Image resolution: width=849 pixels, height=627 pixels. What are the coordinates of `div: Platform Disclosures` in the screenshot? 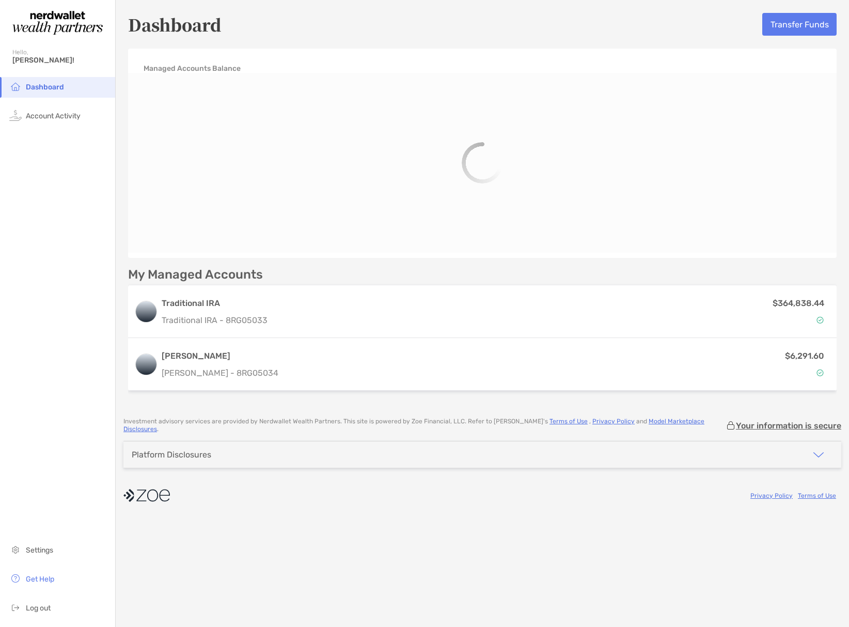 It's located at (172, 454).